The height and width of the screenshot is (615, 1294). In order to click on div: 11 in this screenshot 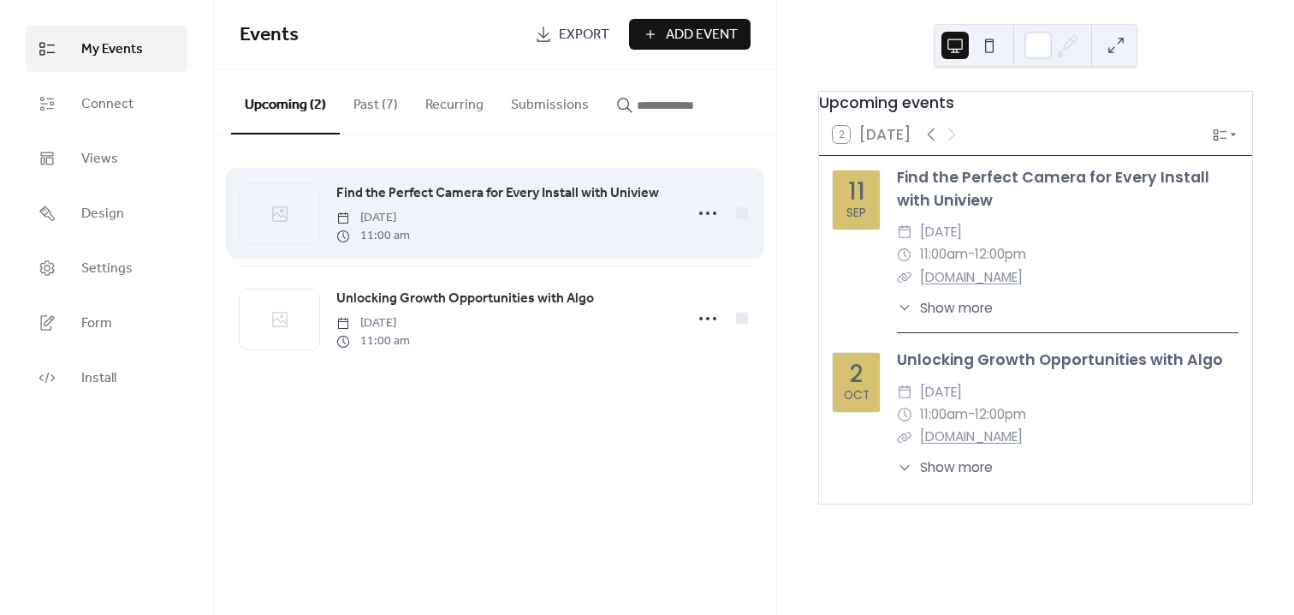, I will do `click(857, 192)`.